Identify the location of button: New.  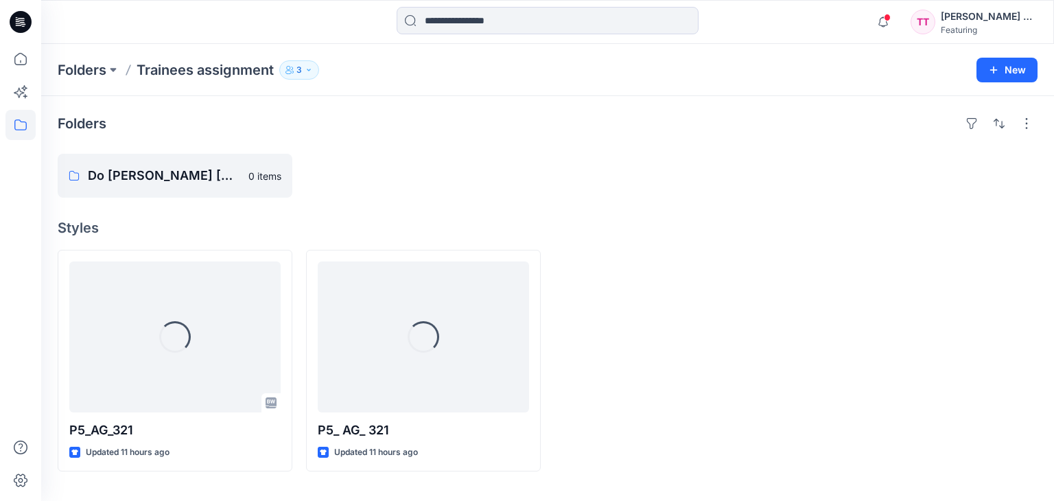
(1007, 70).